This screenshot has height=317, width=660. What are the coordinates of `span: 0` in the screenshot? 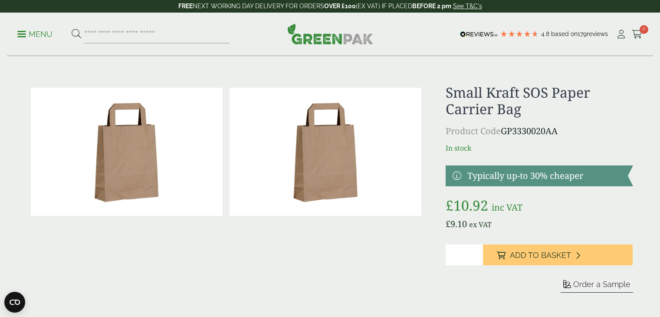 It's located at (644, 30).